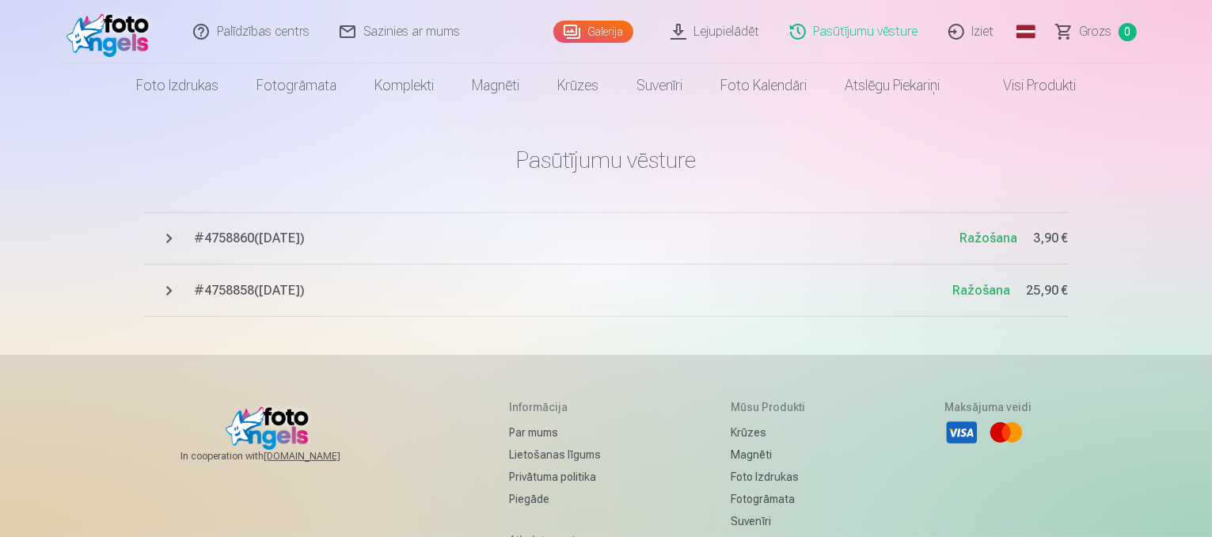 This screenshot has width=1212, height=537. Describe the element at coordinates (962, 432) in the screenshot. I see `li: Visa` at that location.